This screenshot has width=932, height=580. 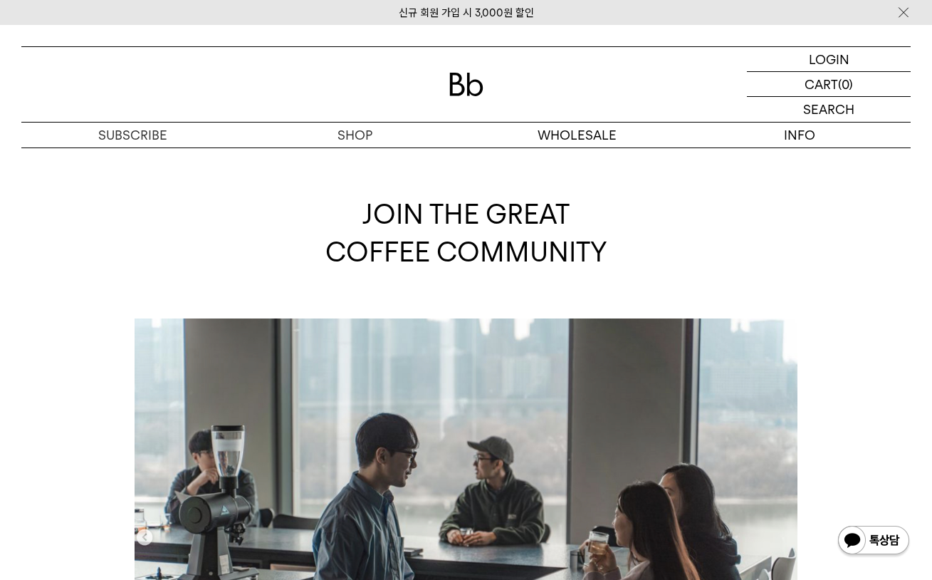 I want to click on img: 카카오톡 채널 1:1 채팅 버튼, so click(x=874, y=541).